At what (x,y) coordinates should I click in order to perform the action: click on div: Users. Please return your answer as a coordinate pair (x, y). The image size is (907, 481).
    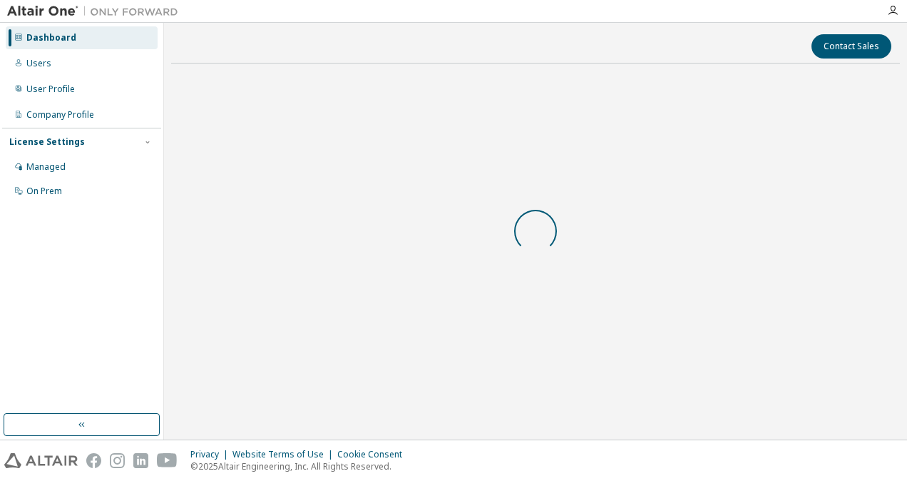
    Looking at the image, I should click on (39, 63).